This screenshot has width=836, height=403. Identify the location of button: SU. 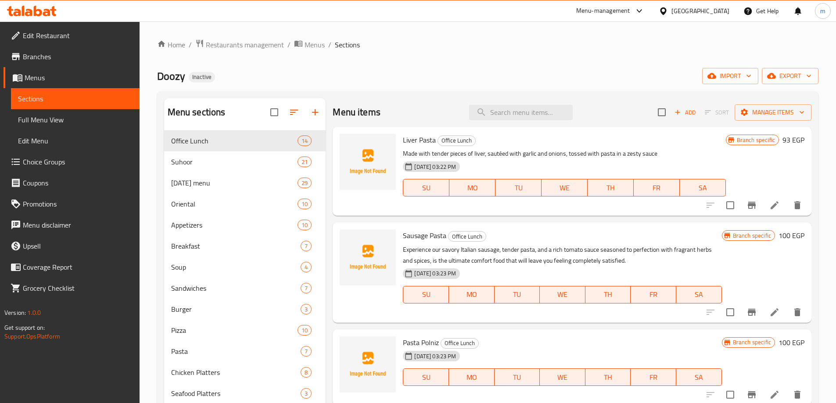
(426, 378).